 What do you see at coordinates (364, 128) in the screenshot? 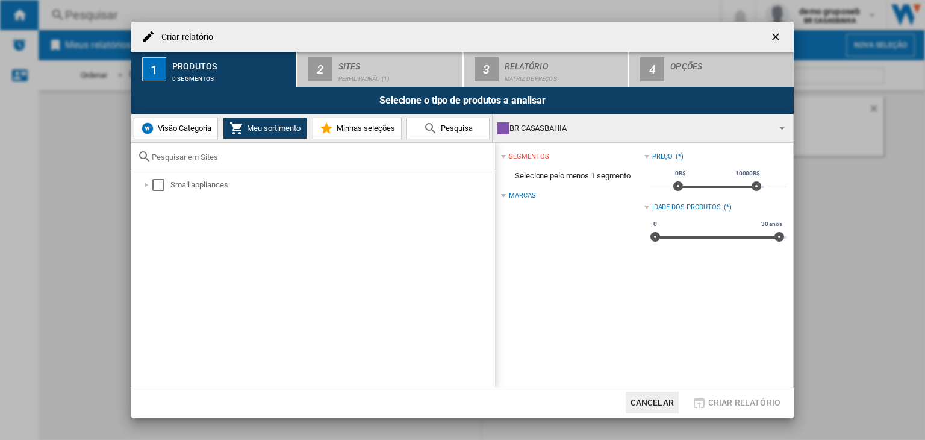
I see `span: Minhas seleções` at bounding box center [364, 128].